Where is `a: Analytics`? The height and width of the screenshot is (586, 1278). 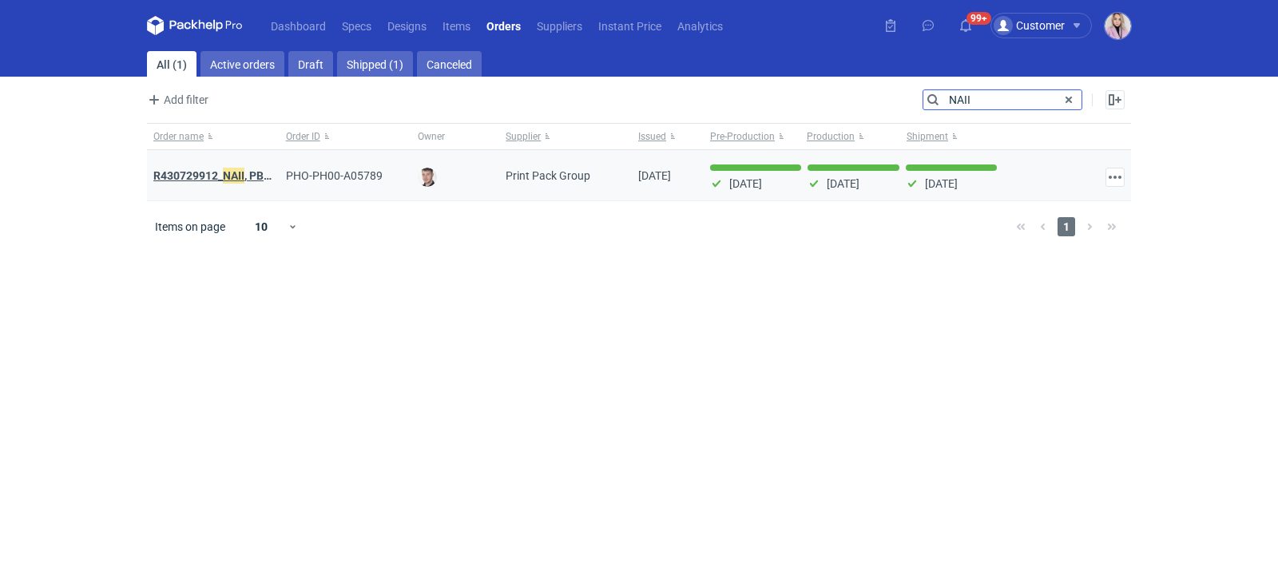
a: Analytics is located at coordinates (700, 26).